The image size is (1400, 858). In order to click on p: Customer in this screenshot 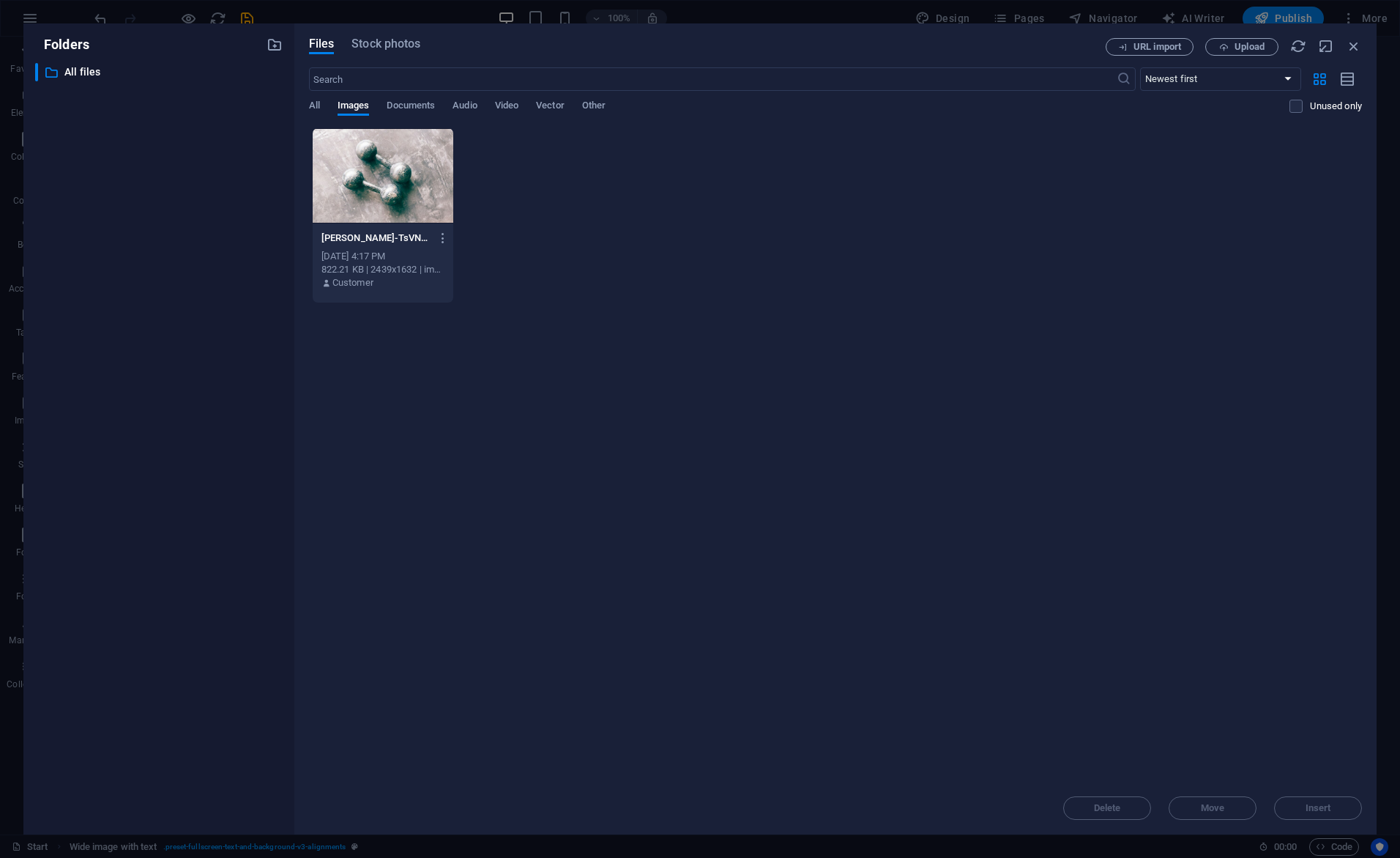, I will do `click(353, 283)`.